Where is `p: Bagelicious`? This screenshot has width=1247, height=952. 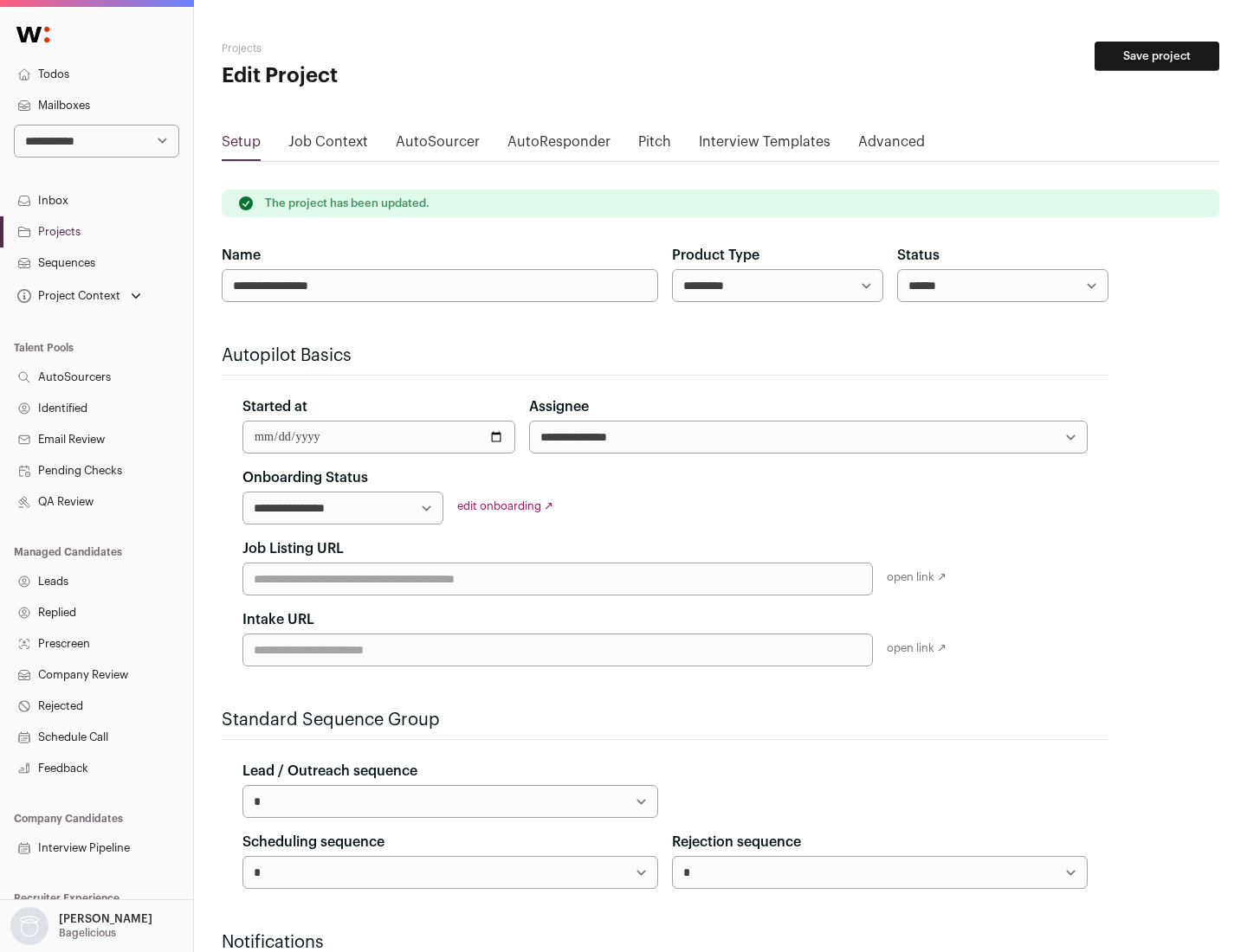 p: Bagelicious is located at coordinates (87, 933).